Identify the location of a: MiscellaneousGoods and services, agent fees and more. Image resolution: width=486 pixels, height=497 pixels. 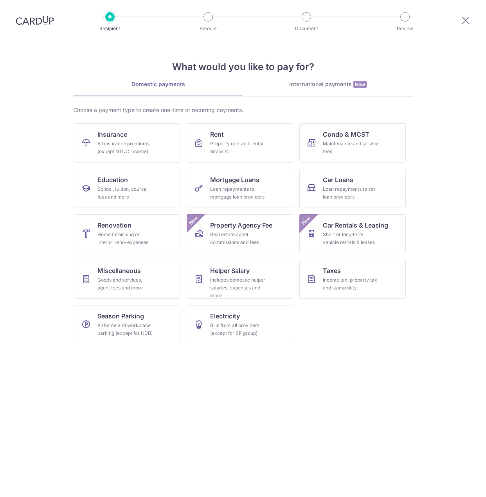
(127, 279).